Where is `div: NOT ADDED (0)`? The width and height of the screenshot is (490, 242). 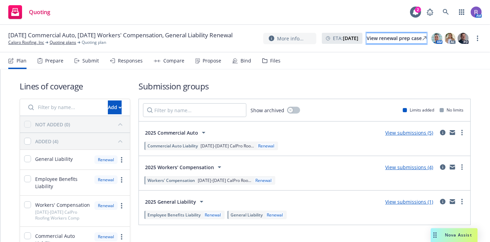 div: NOT ADDED (0) is located at coordinates (52, 124).